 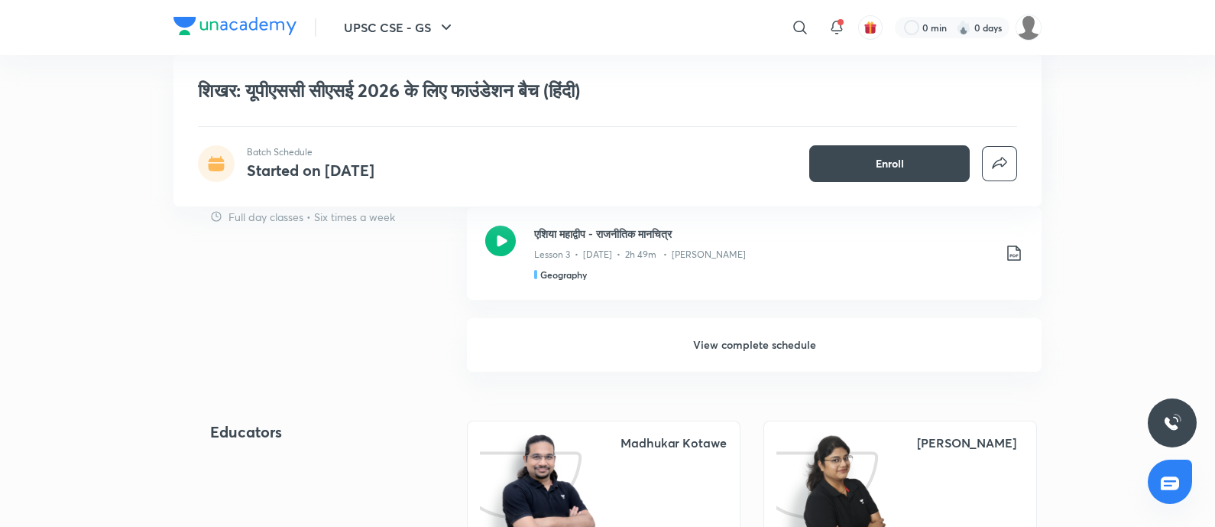 What do you see at coordinates (673, 443) in the screenshot?
I see `div: Madhukar Kotawe` at bounding box center [673, 443].